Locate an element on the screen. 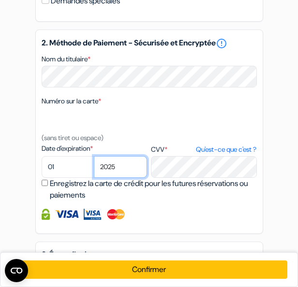 The image size is (298, 287). label: Date d'expiration is located at coordinates (94, 149).